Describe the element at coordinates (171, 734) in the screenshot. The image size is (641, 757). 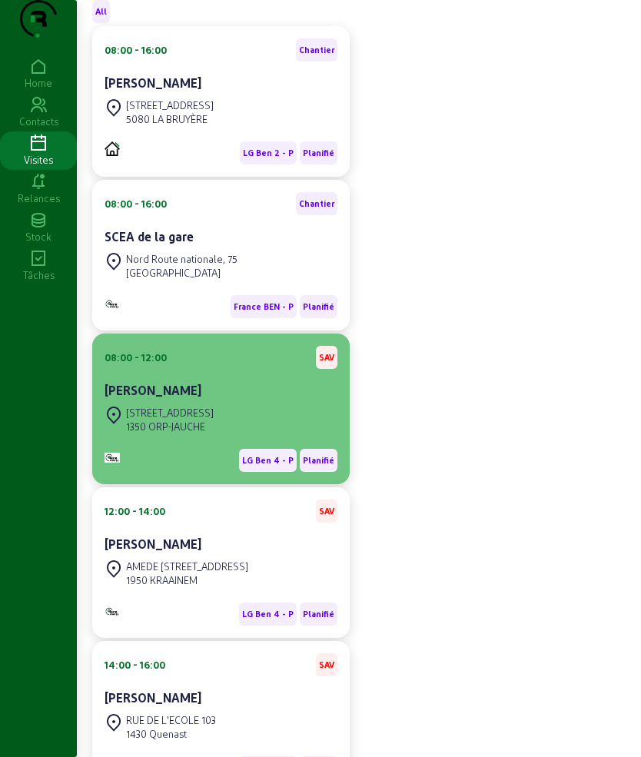
I see `div: 1430 Quenast` at that location.